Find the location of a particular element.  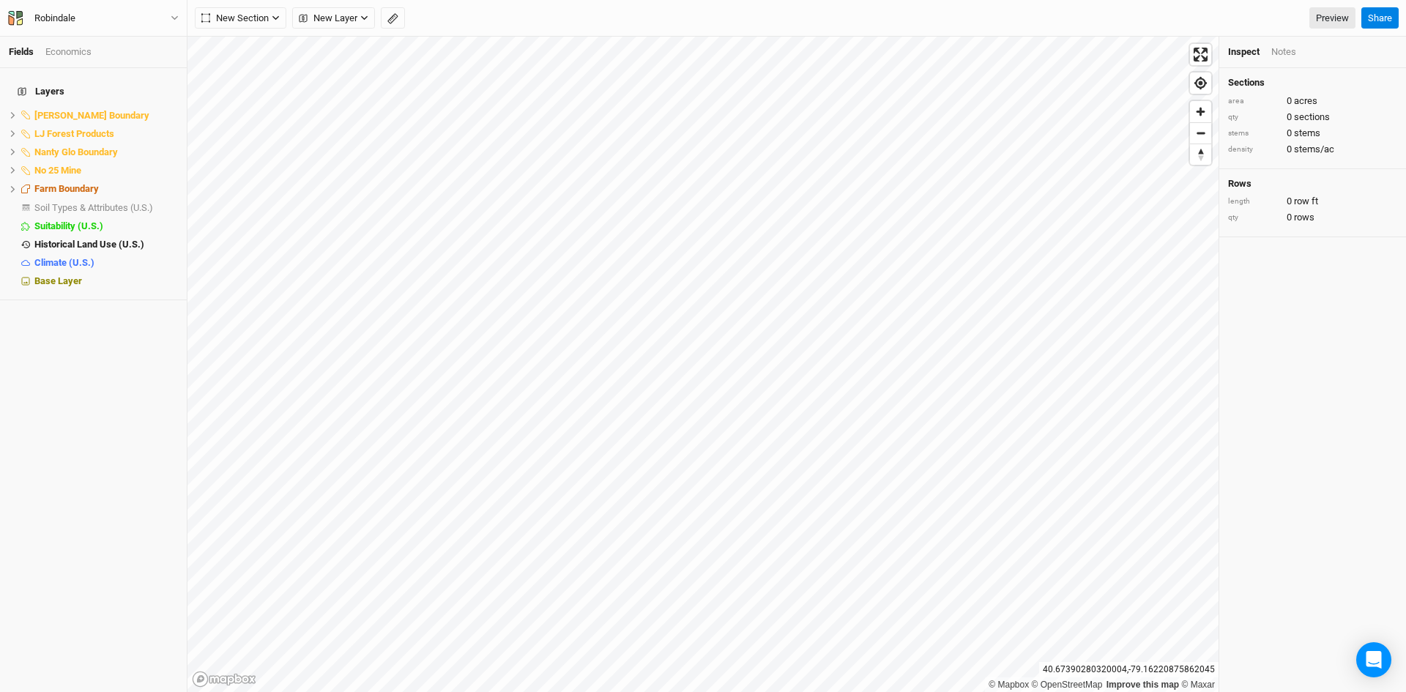

span: Soil Types & Attributes (U.S.) is located at coordinates (94, 207).